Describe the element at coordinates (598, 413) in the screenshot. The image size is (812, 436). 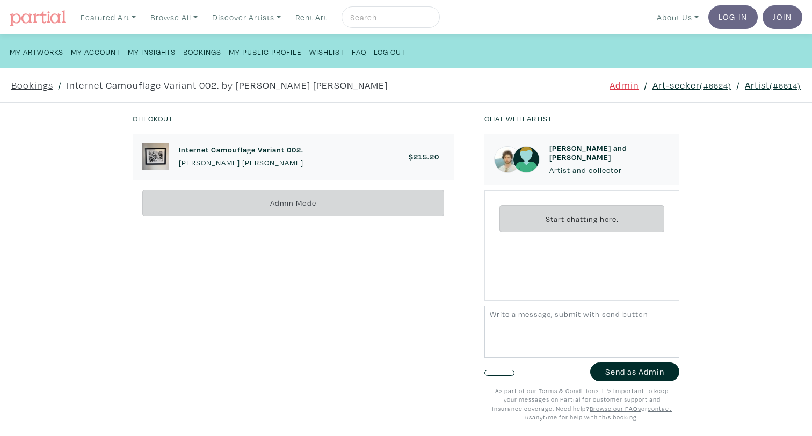
I see `u: contact us` at that location.